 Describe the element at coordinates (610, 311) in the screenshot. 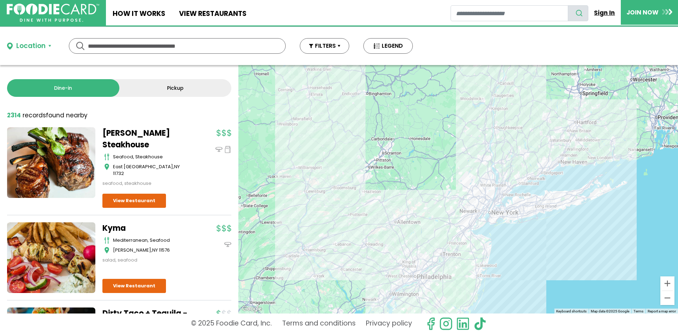

I see `span: Map data ©2025 Google` at that location.